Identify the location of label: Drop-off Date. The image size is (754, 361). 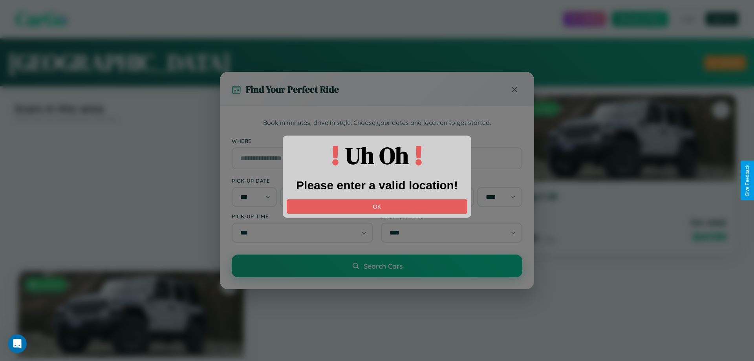
(452, 180).